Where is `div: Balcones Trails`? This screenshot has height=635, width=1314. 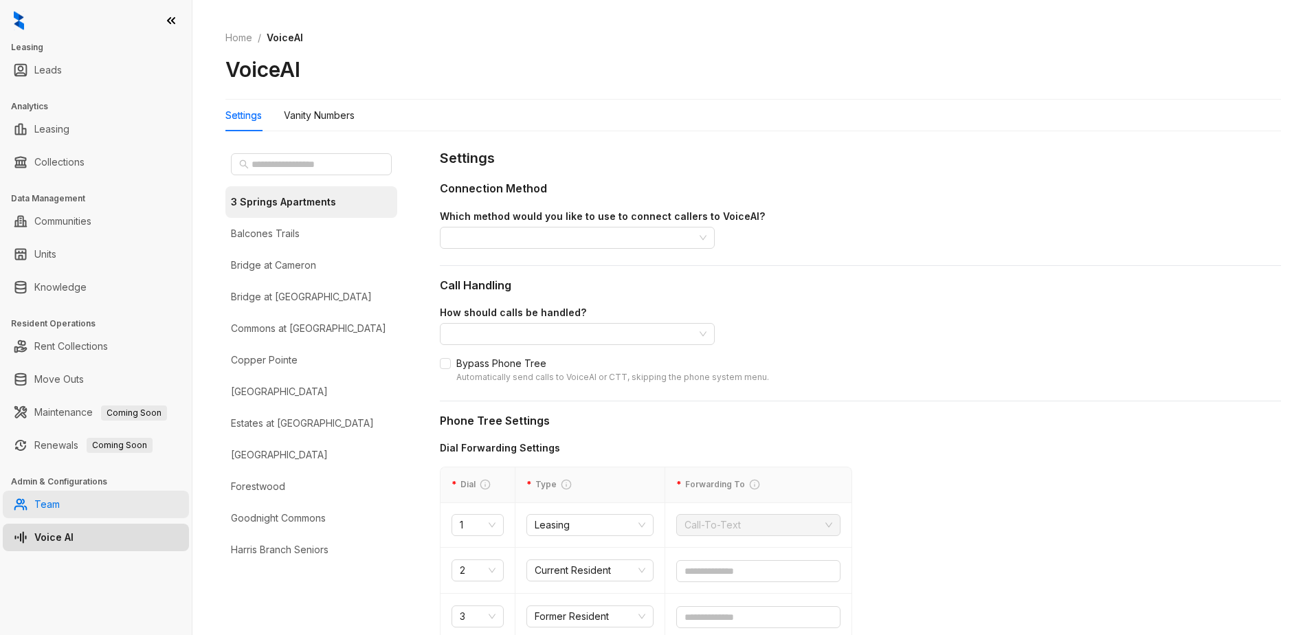 div: Balcones Trails is located at coordinates (265, 234).